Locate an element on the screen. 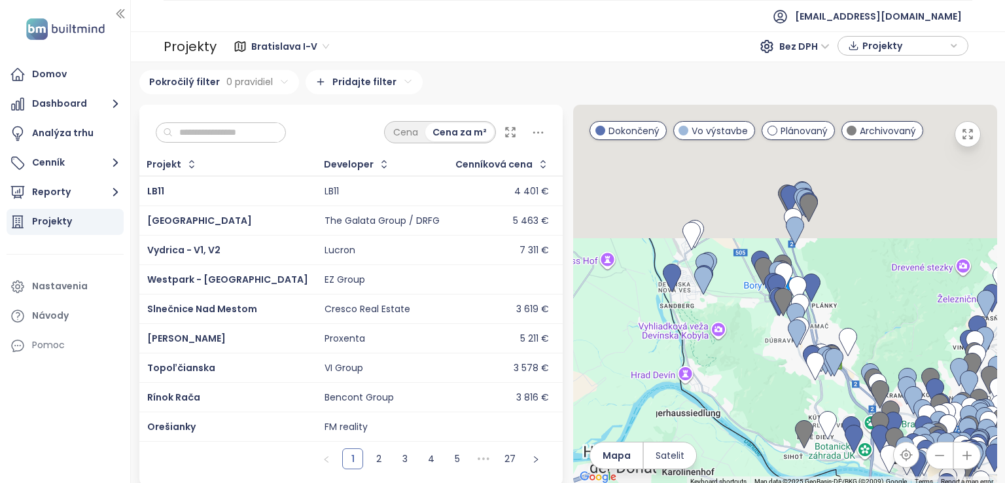  li: 3 is located at coordinates (405, 459).